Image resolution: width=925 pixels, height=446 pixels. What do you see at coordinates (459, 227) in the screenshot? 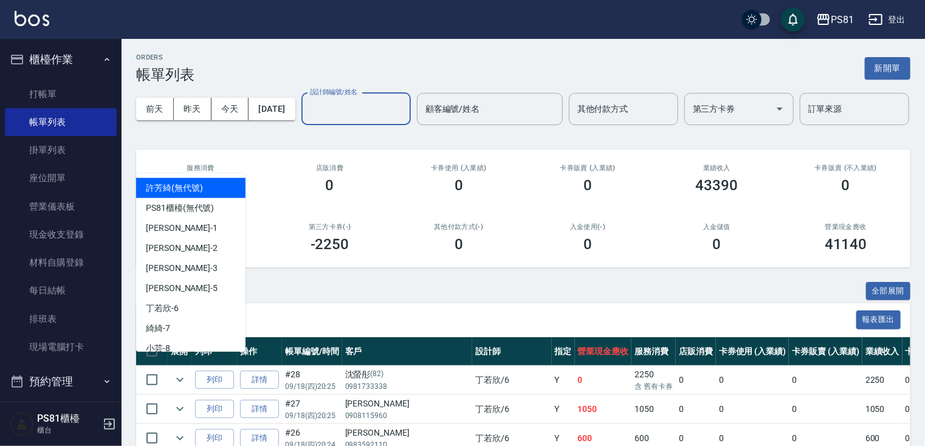
I see `h2: 其他付款方式(-)` at bounding box center [459, 227].